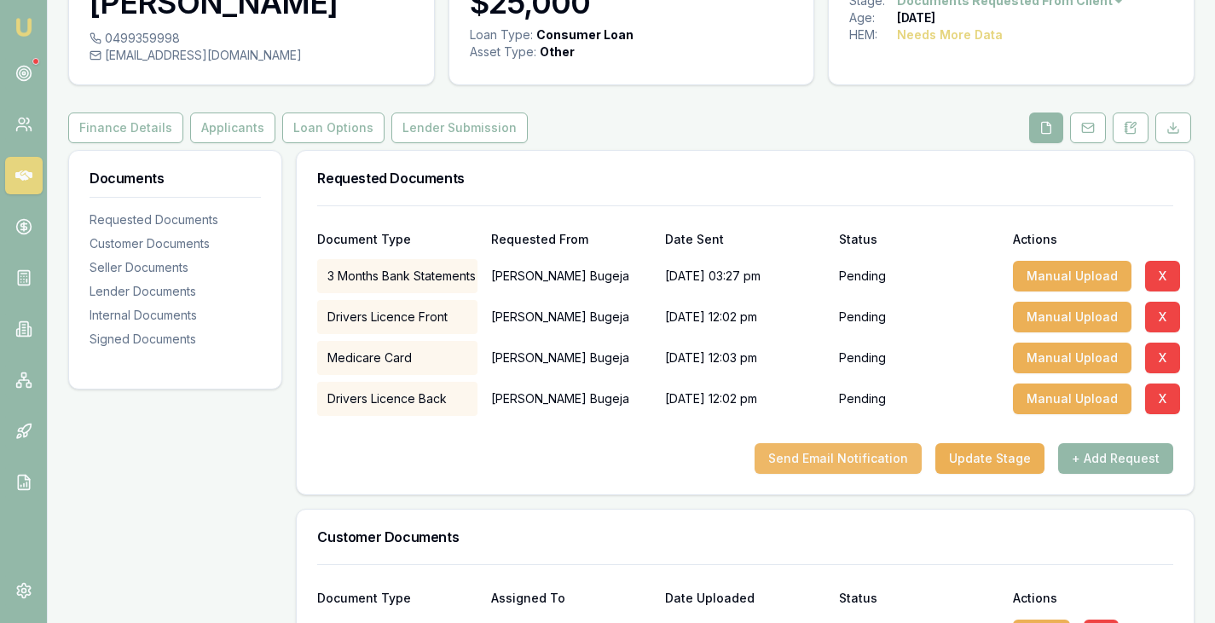 This screenshot has width=1215, height=623. Describe the element at coordinates (397, 399) in the screenshot. I see `div: Drivers Licence Back` at that location.